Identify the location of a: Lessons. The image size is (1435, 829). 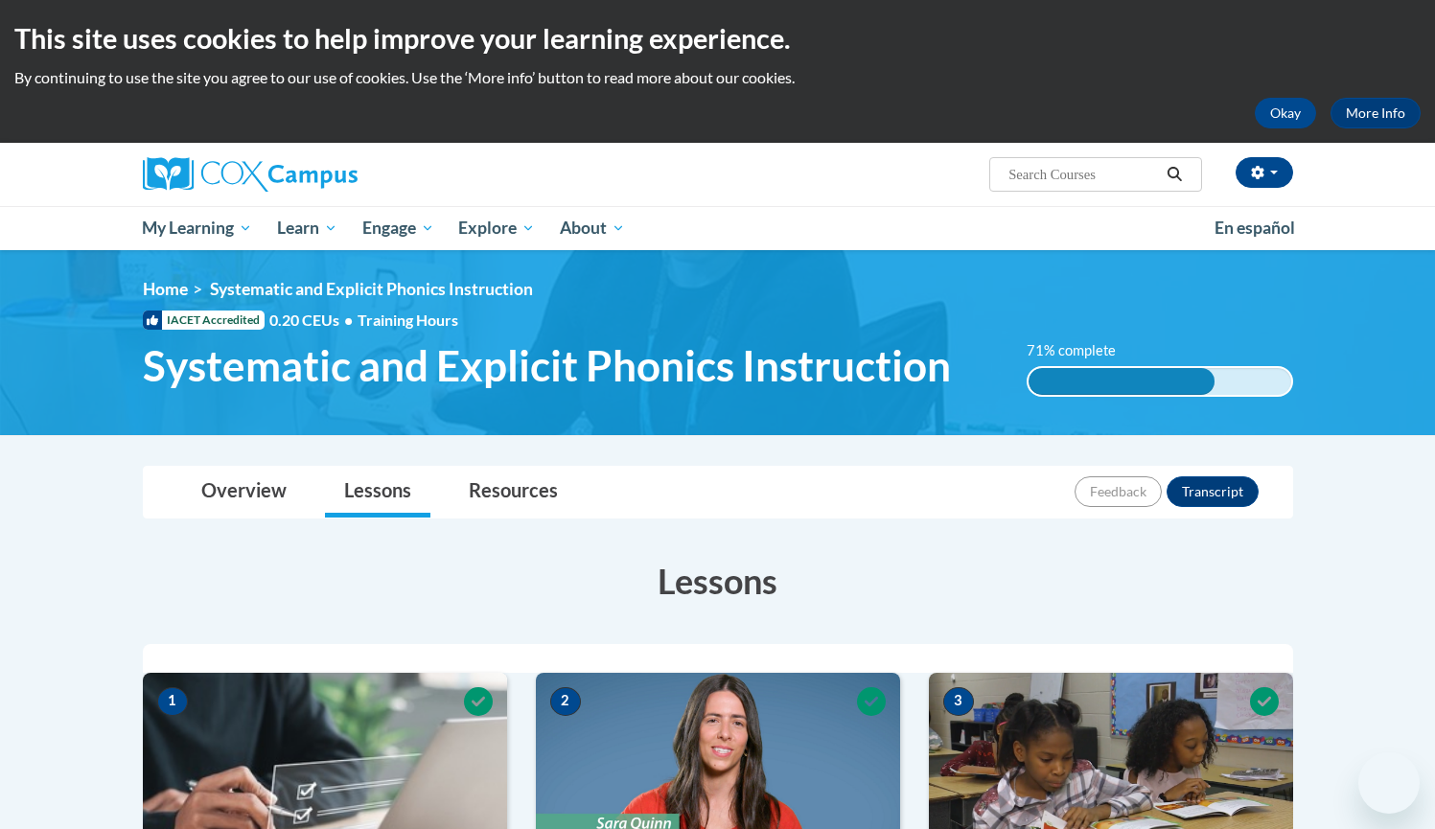
(378, 492).